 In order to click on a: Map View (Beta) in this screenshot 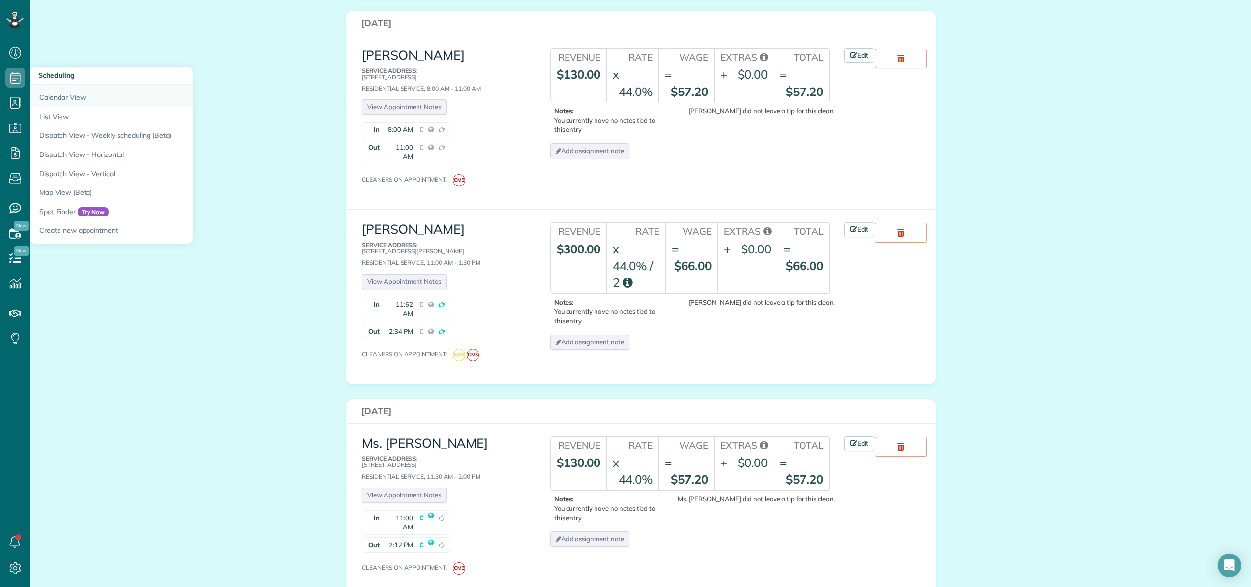, I will do `click(153, 192)`.